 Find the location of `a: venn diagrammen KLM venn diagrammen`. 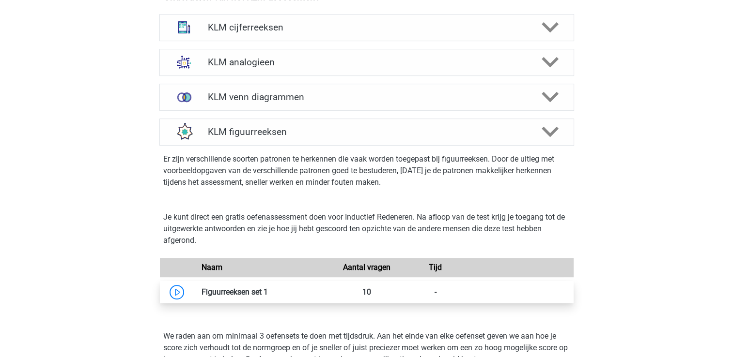

a: venn diagrammen KLM venn diagrammen is located at coordinates (366, 97).